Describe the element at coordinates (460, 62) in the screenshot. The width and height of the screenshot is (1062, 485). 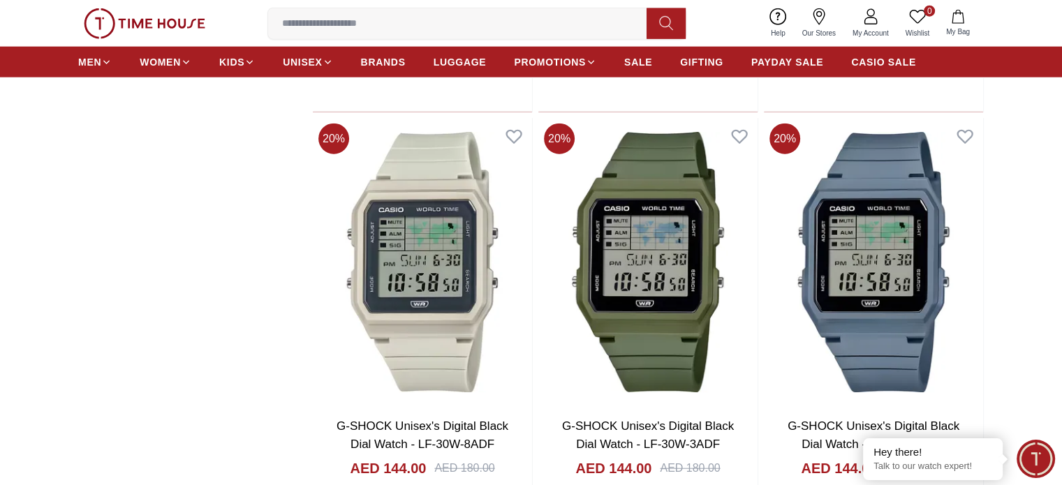
I see `span: LUGGAGE` at that location.